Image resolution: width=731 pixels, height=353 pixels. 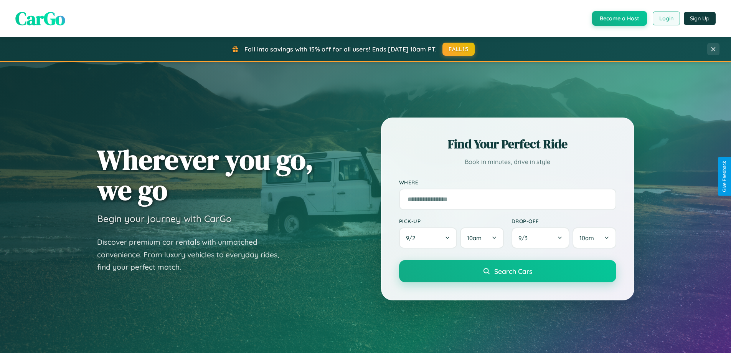 What do you see at coordinates (724, 176) in the screenshot?
I see `div: Give Feedback` at bounding box center [724, 176].